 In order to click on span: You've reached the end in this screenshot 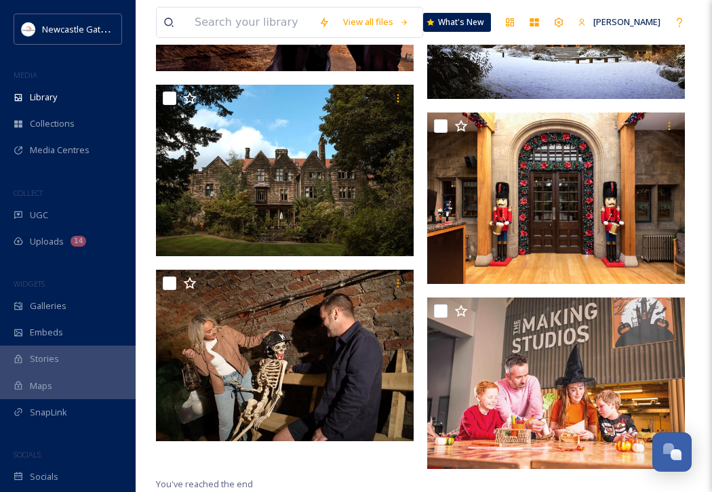, I will do `click(204, 484)`.